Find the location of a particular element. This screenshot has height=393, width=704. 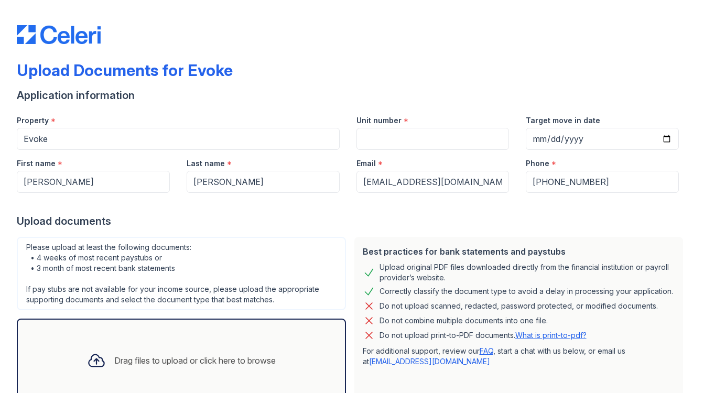

label: Last name is located at coordinates (206, 164).